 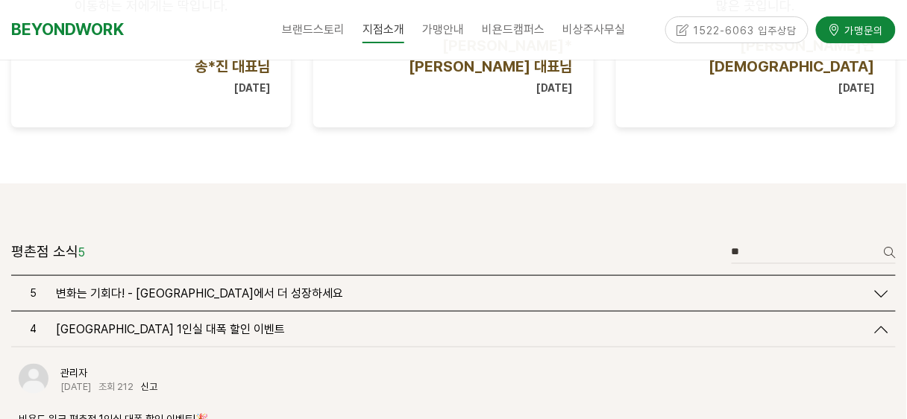 What do you see at coordinates (443, 29) in the screenshot?
I see `span: 가맹안내` at bounding box center [443, 29].